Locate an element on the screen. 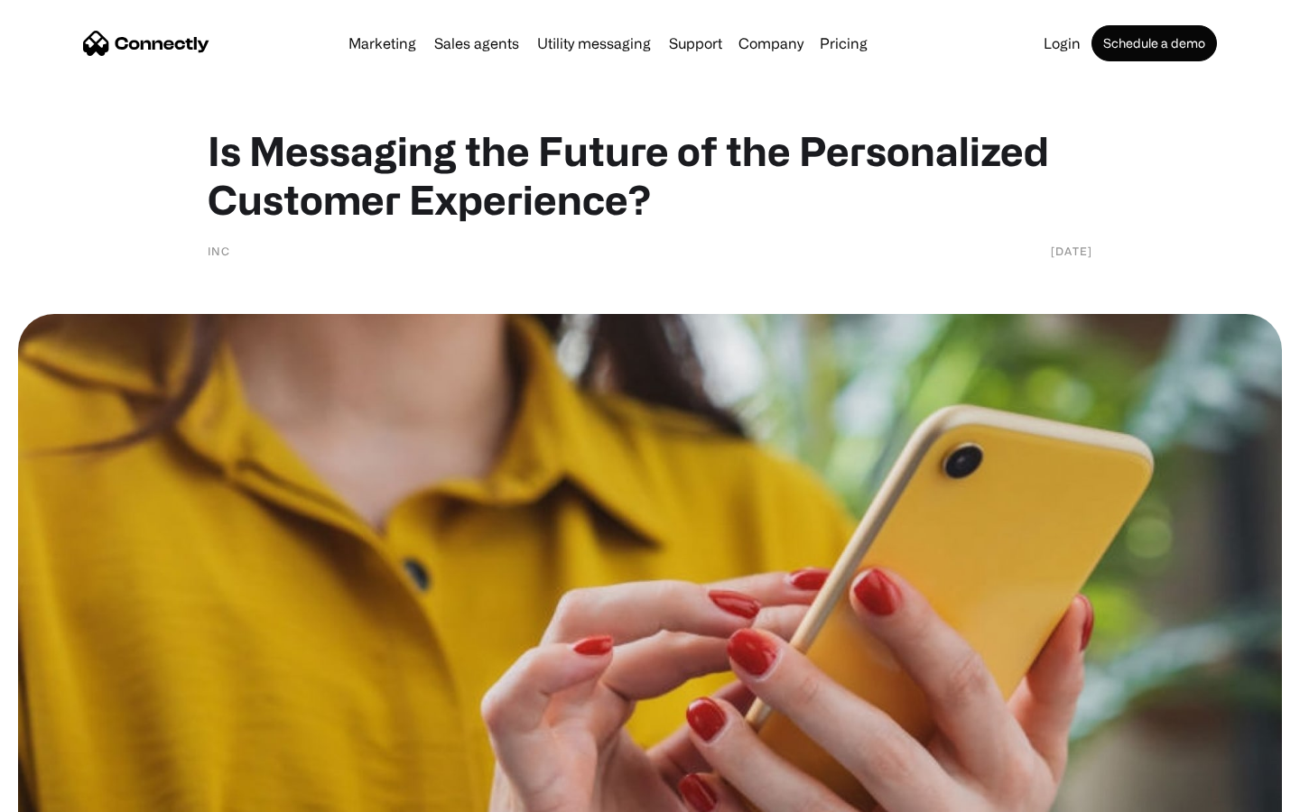 The image size is (1300, 812). aside: Language selected: English is located at coordinates (63, 793).